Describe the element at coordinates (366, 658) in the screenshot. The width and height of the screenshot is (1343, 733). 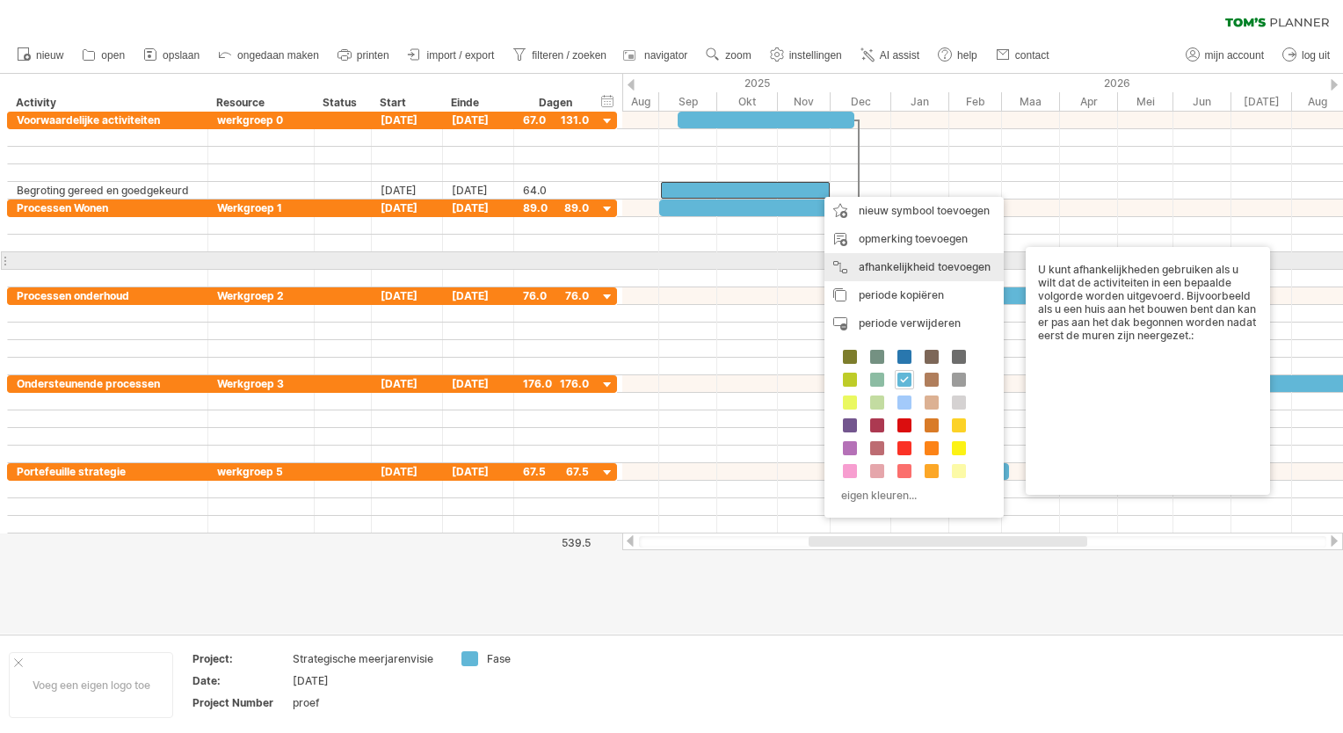
I see `div: Strategische meerjarenvisie` at that location.